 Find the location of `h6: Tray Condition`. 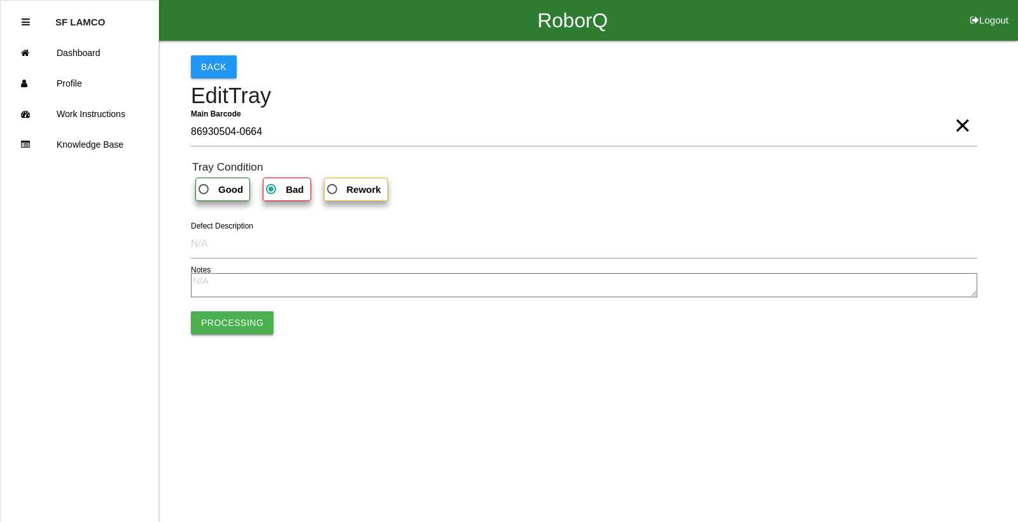

h6: Tray Condition is located at coordinates (584, 167).